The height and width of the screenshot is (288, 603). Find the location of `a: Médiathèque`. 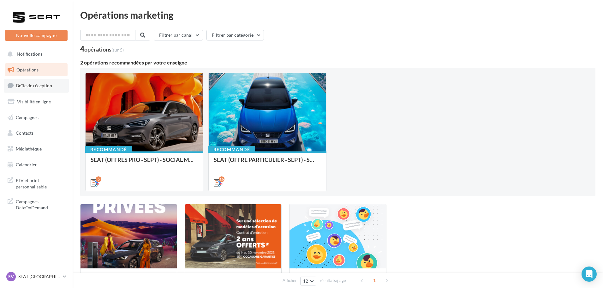

a: Médiathèque is located at coordinates (36, 149).